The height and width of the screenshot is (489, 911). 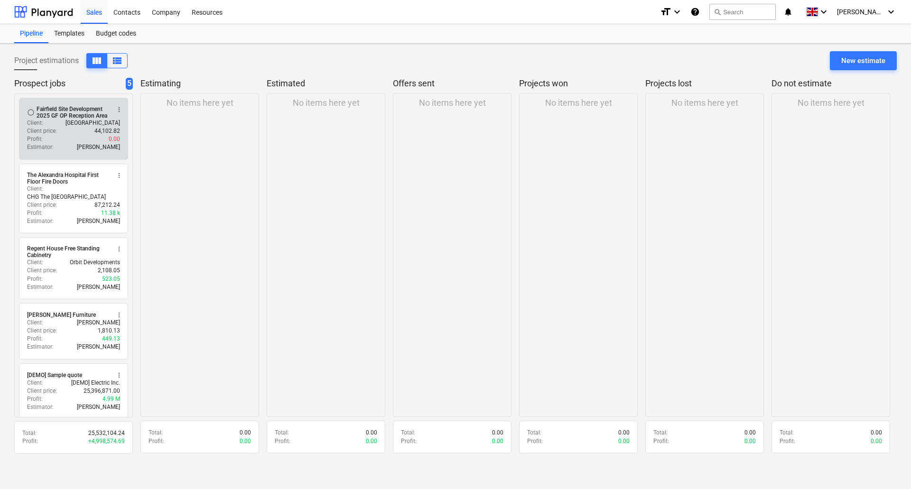 I want to click on div: Regent House Free Standing Cabinetry, so click(x=68, y=252).